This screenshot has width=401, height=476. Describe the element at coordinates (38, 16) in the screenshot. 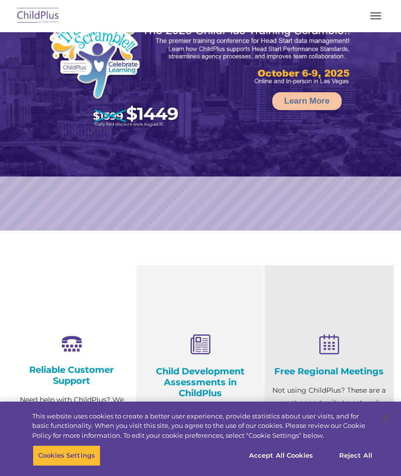

I see `img: ChildPlus by Procare Solutions` at that location.